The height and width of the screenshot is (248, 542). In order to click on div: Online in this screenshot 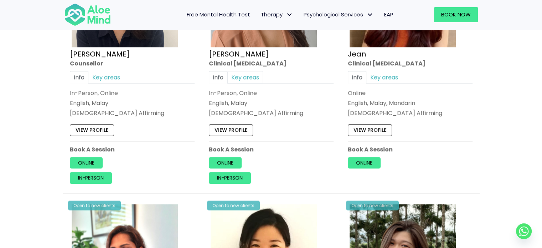, I will do `click(410, 93)`.